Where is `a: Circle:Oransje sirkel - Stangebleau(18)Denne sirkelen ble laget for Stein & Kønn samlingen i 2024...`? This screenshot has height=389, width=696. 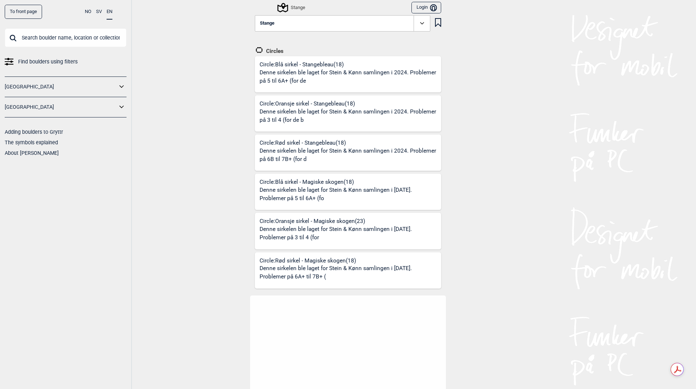
a: Circle:Oransje sirkel - Stangebleau(18)Denne sirkelen ble laget for Stein & Kønn samlingen i 2024... is located at coordinates (348, 113).